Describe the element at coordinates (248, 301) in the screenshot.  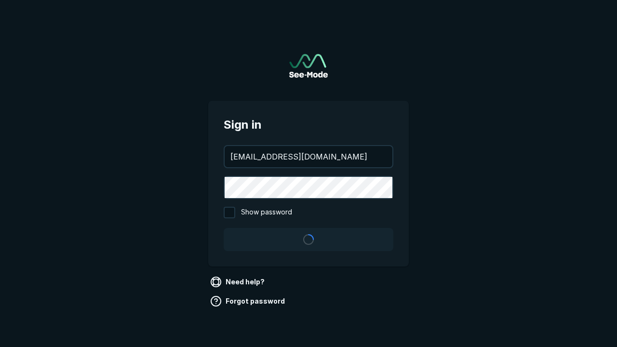
I see `a: Forgot password` at that location.